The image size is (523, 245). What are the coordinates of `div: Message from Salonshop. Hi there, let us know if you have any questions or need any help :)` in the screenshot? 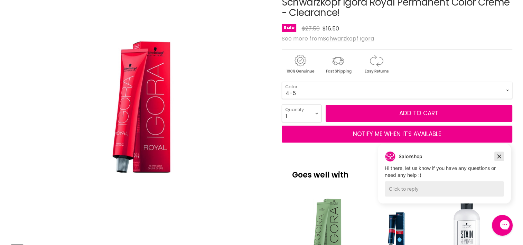 It's located at (72, 22).